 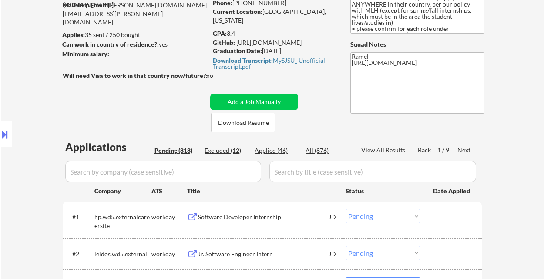 What do you see at coordinates (465, 150) in the screenshot?
I see `div: Next` at bounding box center [465, 150].